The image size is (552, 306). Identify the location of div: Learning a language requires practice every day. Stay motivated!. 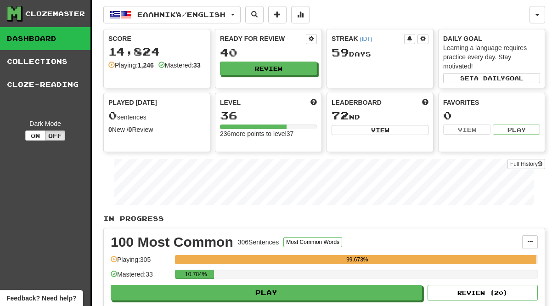
(491, 57).